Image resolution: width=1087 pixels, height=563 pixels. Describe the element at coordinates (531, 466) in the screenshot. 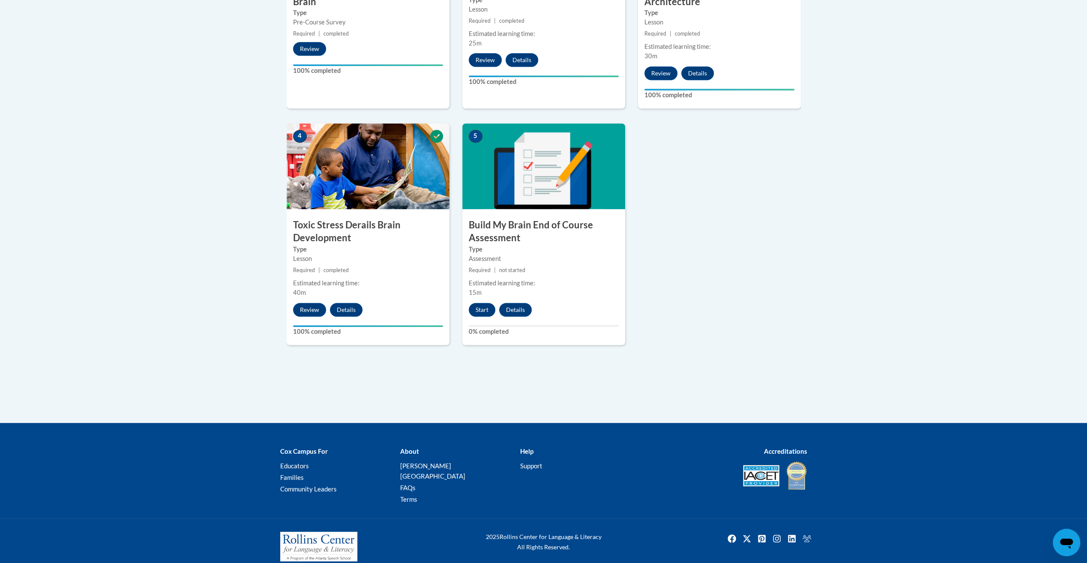

I see `a: Support` at that location.